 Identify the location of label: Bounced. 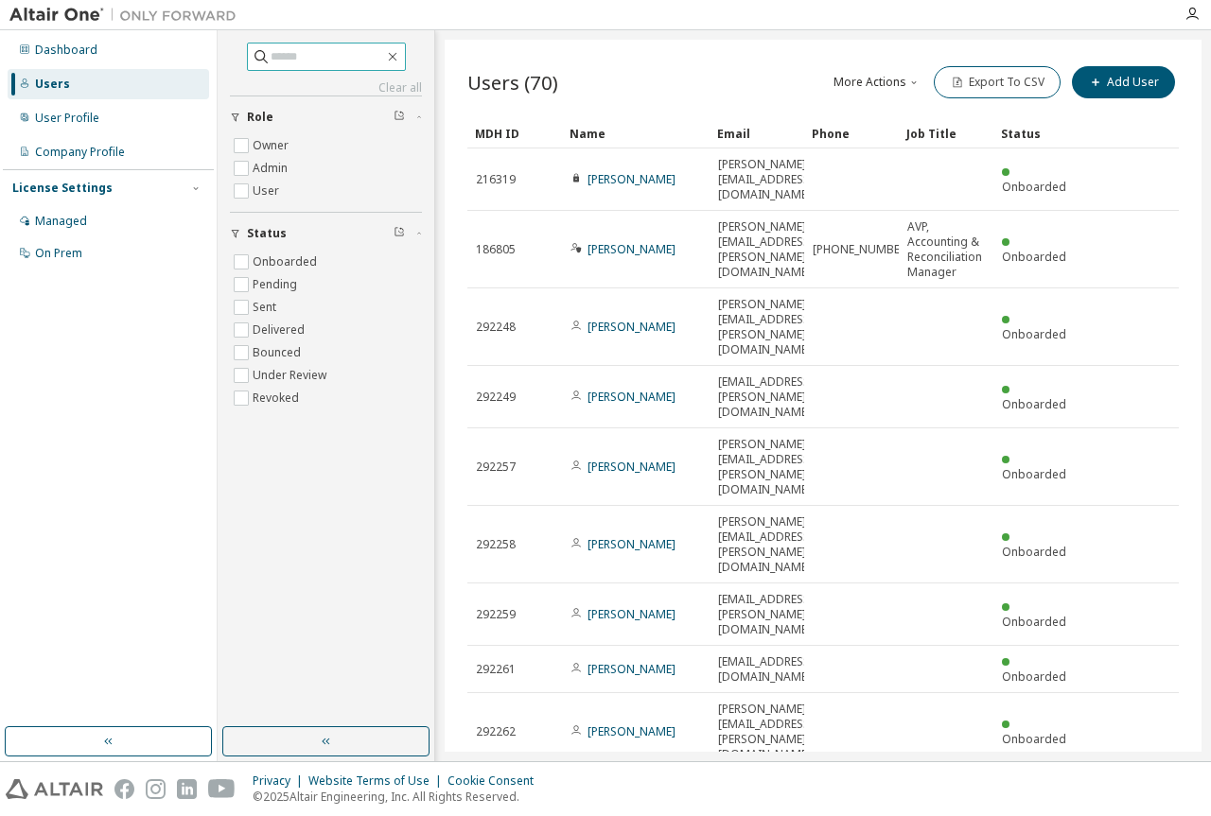
(278, 353).